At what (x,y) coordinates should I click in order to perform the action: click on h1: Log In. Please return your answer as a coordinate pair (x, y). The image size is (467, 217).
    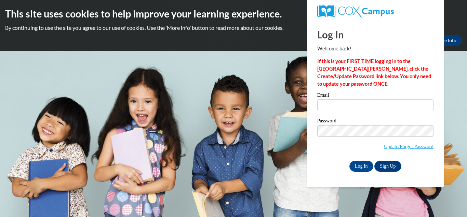
    Looking at the image, I should click on (376, 34).